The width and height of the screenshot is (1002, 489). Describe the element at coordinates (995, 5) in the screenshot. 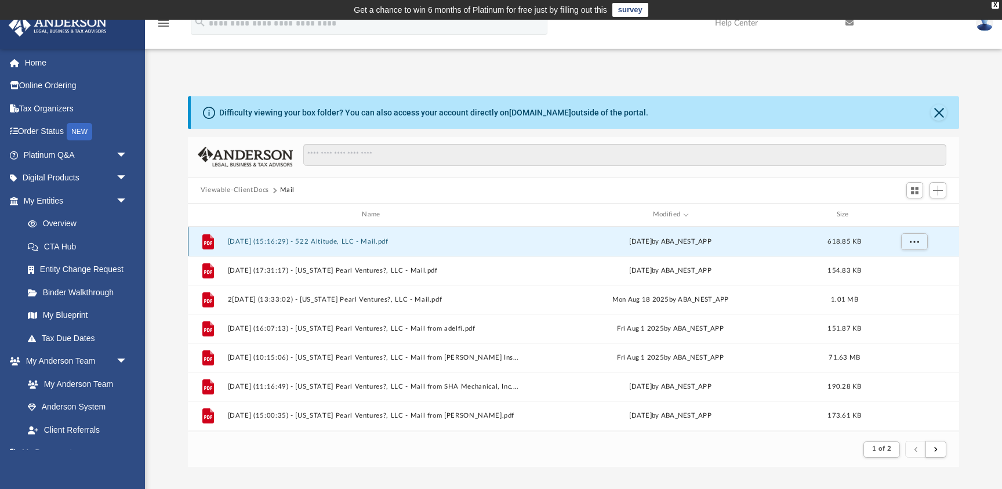

I see `div: close` at that location.